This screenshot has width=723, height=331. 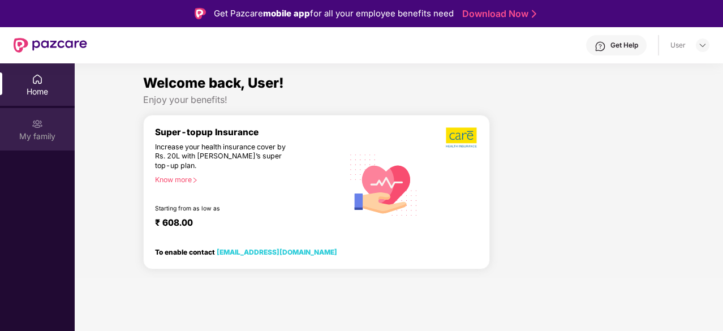 I want to click on a: Download Now, so click(x=497, y=14).